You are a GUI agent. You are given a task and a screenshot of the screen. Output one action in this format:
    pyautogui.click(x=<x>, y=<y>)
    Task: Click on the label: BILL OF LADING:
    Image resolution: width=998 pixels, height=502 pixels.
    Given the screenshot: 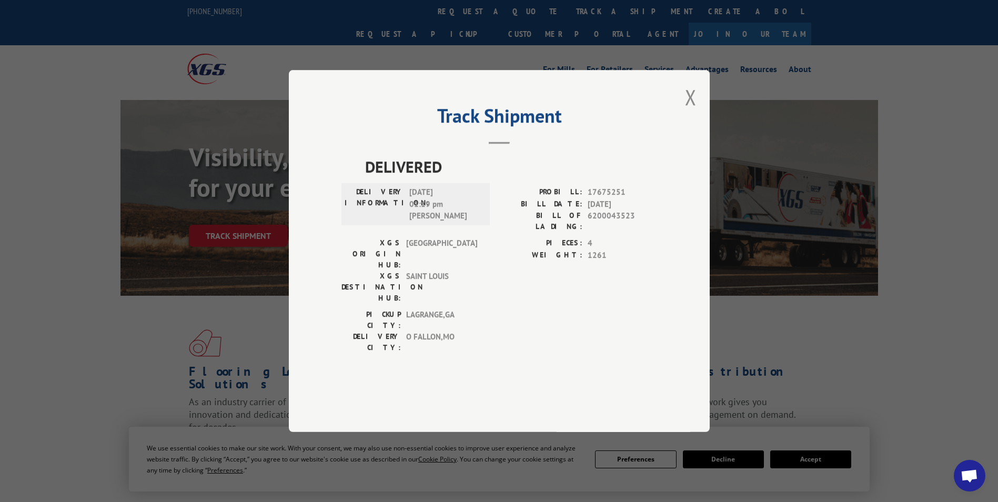 What is the action you would take?
    pyautogui.click(x=541, y=221)
    